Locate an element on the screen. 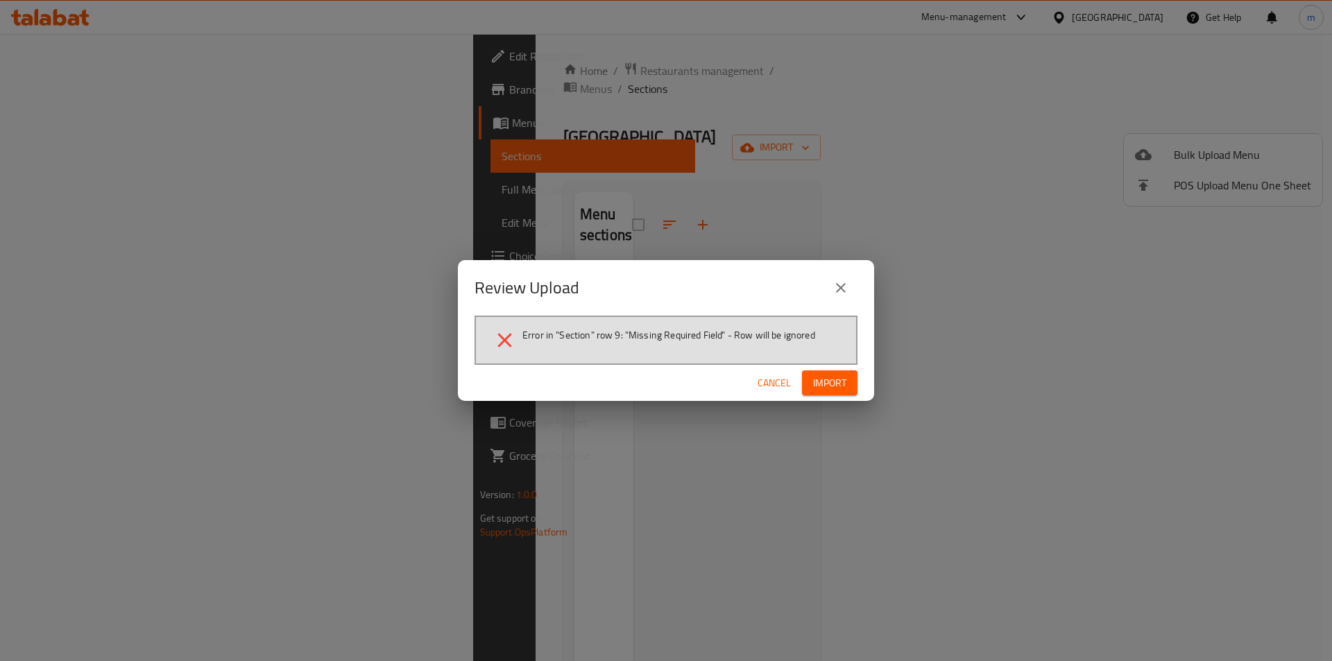  h2: Review Upload is located at coordinates (527, 288).